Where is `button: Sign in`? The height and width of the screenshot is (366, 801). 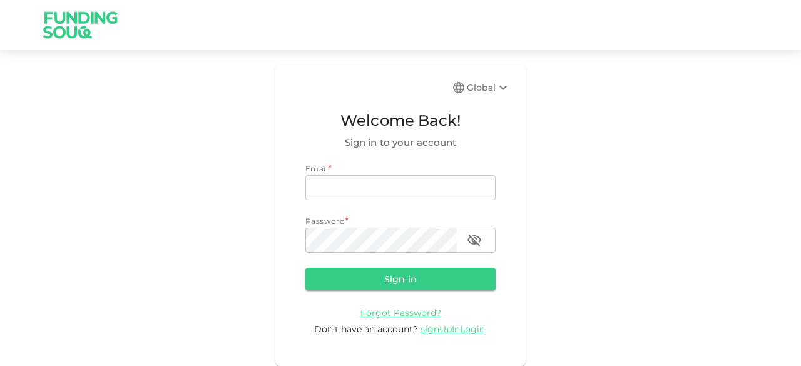
button: Sign in is located at coordinates (401, 279).